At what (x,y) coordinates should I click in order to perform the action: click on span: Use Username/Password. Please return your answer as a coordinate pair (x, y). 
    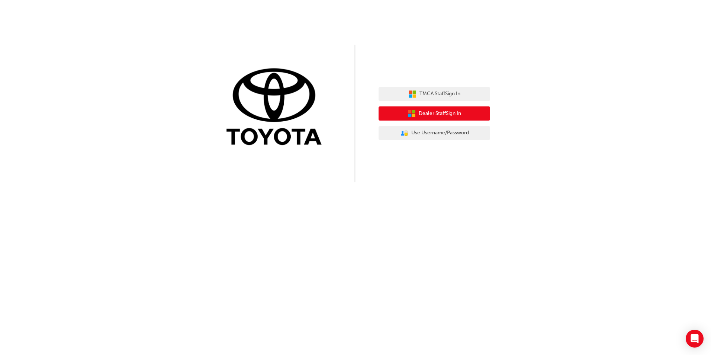
    Looking at the image, I should click on (440, 133).